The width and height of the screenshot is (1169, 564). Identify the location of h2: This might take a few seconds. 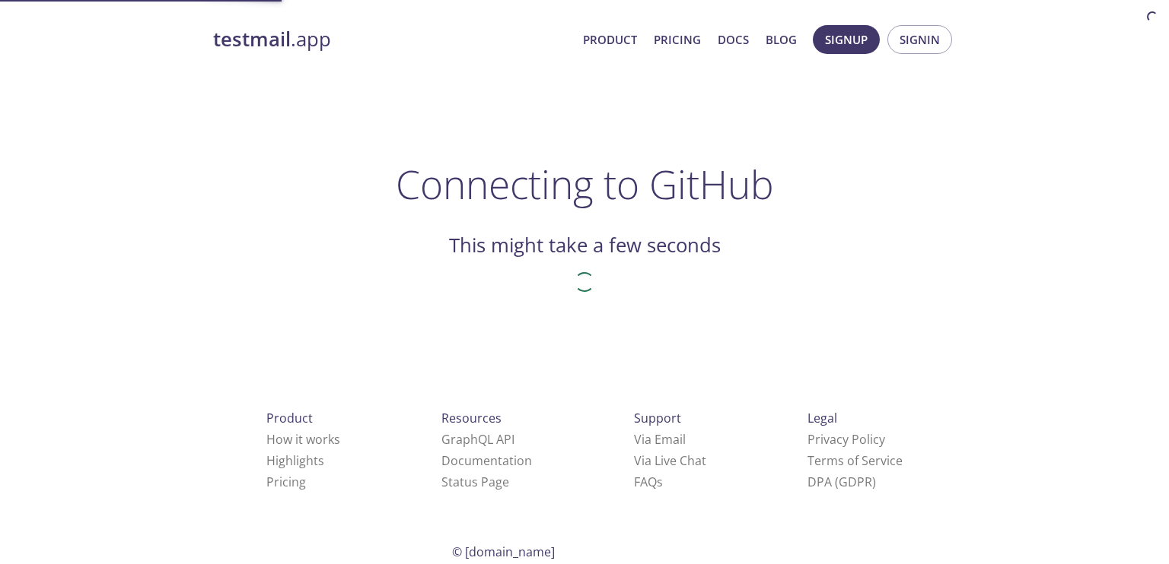
(584, 246).